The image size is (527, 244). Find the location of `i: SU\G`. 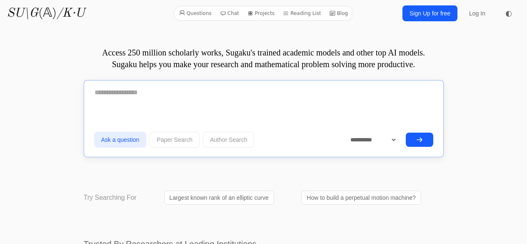

i: SU\G is located at coordinates (22, 13).